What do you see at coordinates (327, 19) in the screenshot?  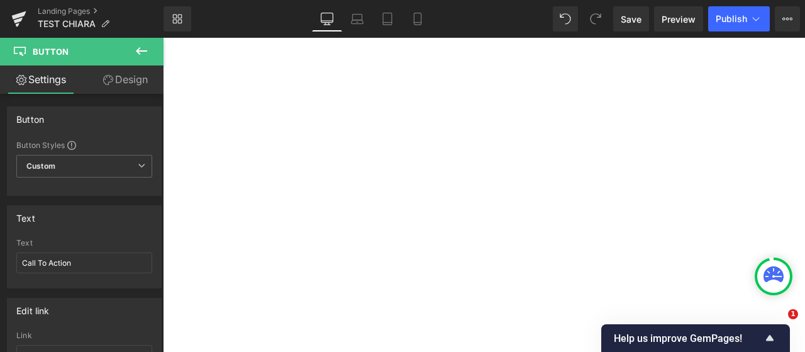 I see `a: Desktop` at bounding box center [327, 19].